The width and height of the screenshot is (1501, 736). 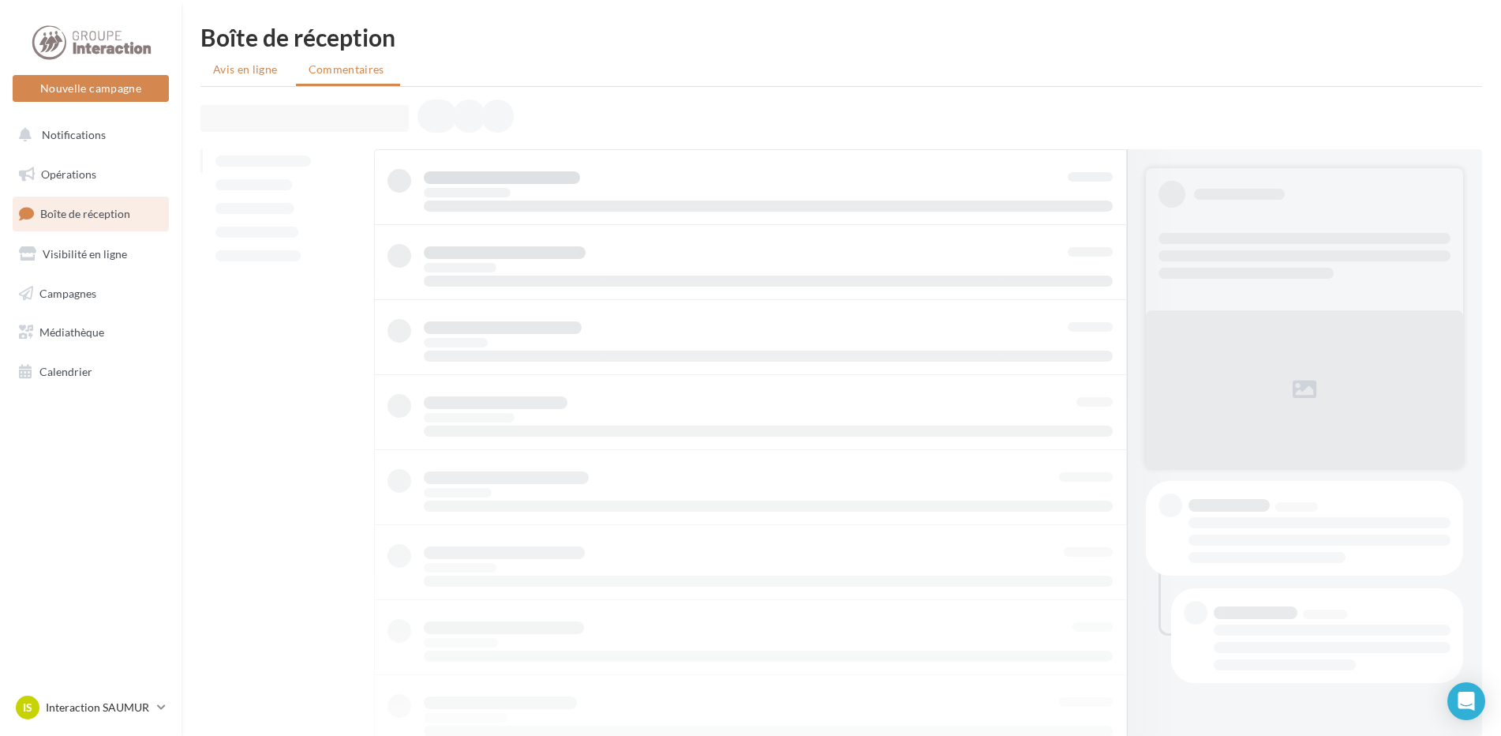 What do you see at coordinates (91, 372) in the screenshot?
I see `a: Calendrier` at bounding box center [91, 372].